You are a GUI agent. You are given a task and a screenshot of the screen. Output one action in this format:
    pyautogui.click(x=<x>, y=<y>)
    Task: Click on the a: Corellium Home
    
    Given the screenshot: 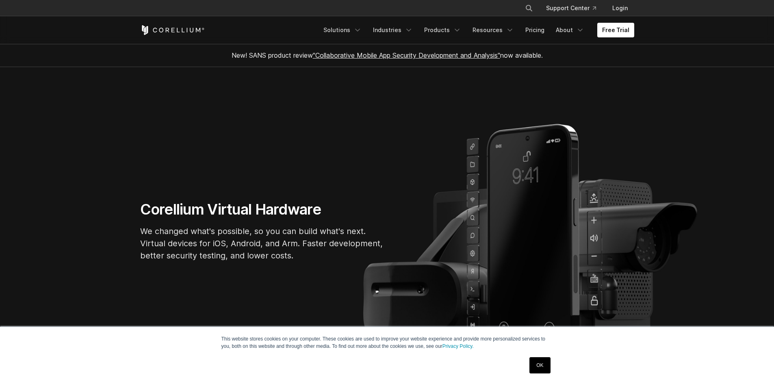 What is the action you would take?
    pyautogui.click(x=172, y=30)
    